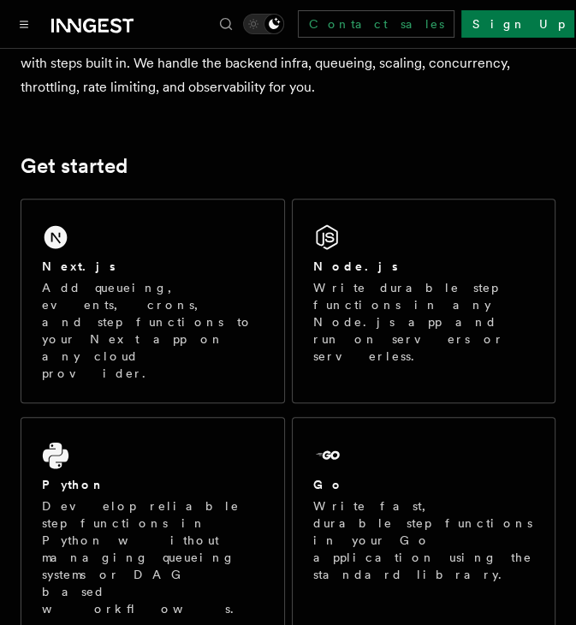  Describe the element at coordinates (152, 301) in the screenshot. I see `a: Next.jsAdd queueing, events, crons, and step functions to your Next app on any cloud provider.` at that location.